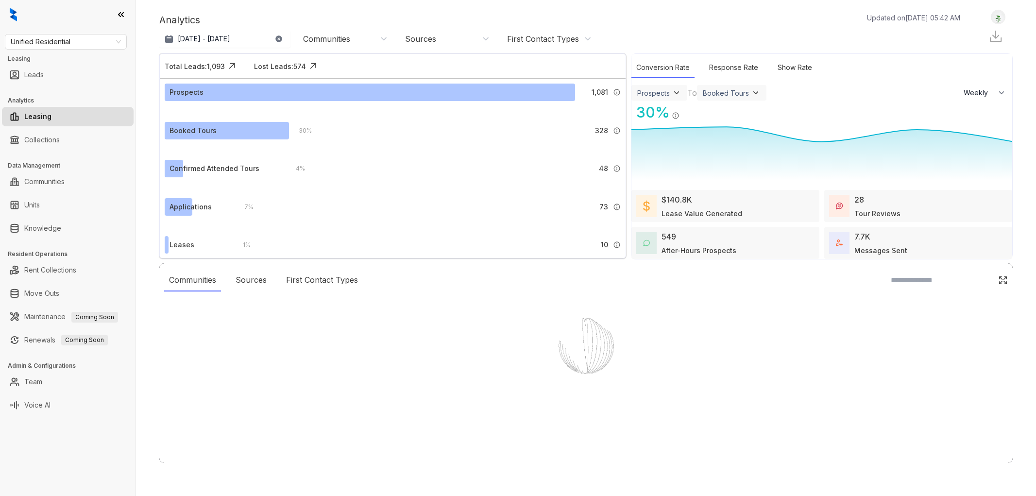  Describe the element at coordinates (663, 68) in the screenshot. I see `div: Conversion Rate` at that location.